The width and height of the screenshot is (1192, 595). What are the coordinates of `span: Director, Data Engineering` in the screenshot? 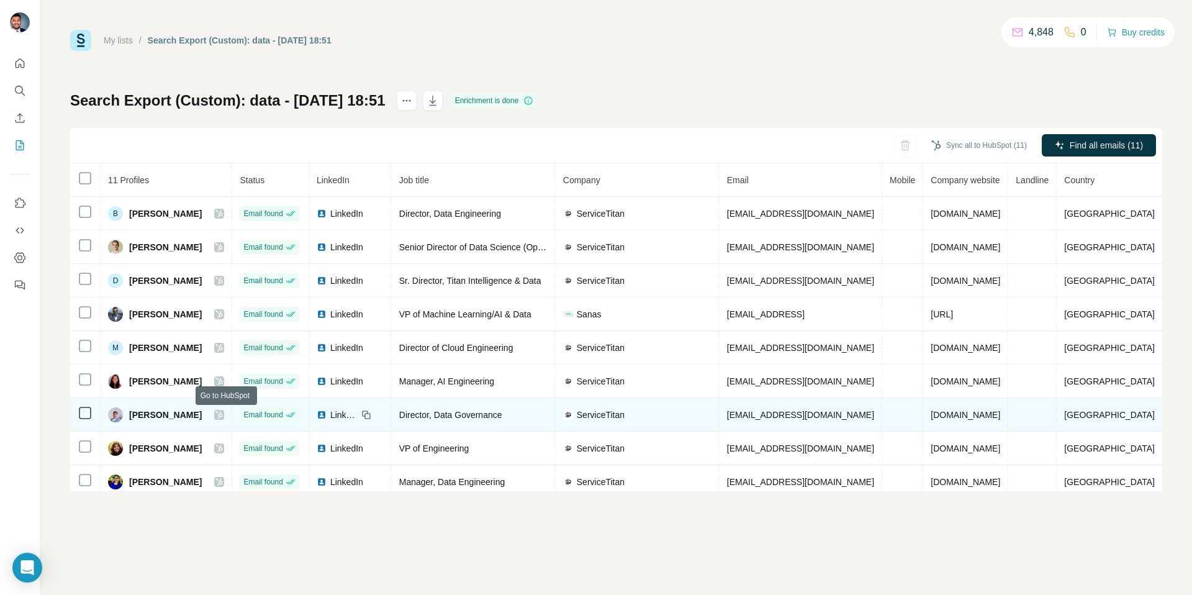 It's located at (450, 214).